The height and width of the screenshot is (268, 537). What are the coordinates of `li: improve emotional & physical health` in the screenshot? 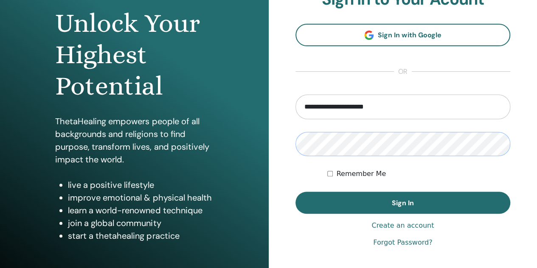 It's located at (141, 198).